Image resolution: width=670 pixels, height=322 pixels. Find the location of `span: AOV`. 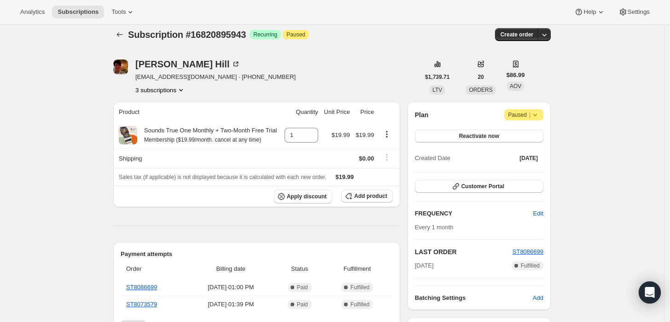

span: AOV is located at coordinates (516, 86).